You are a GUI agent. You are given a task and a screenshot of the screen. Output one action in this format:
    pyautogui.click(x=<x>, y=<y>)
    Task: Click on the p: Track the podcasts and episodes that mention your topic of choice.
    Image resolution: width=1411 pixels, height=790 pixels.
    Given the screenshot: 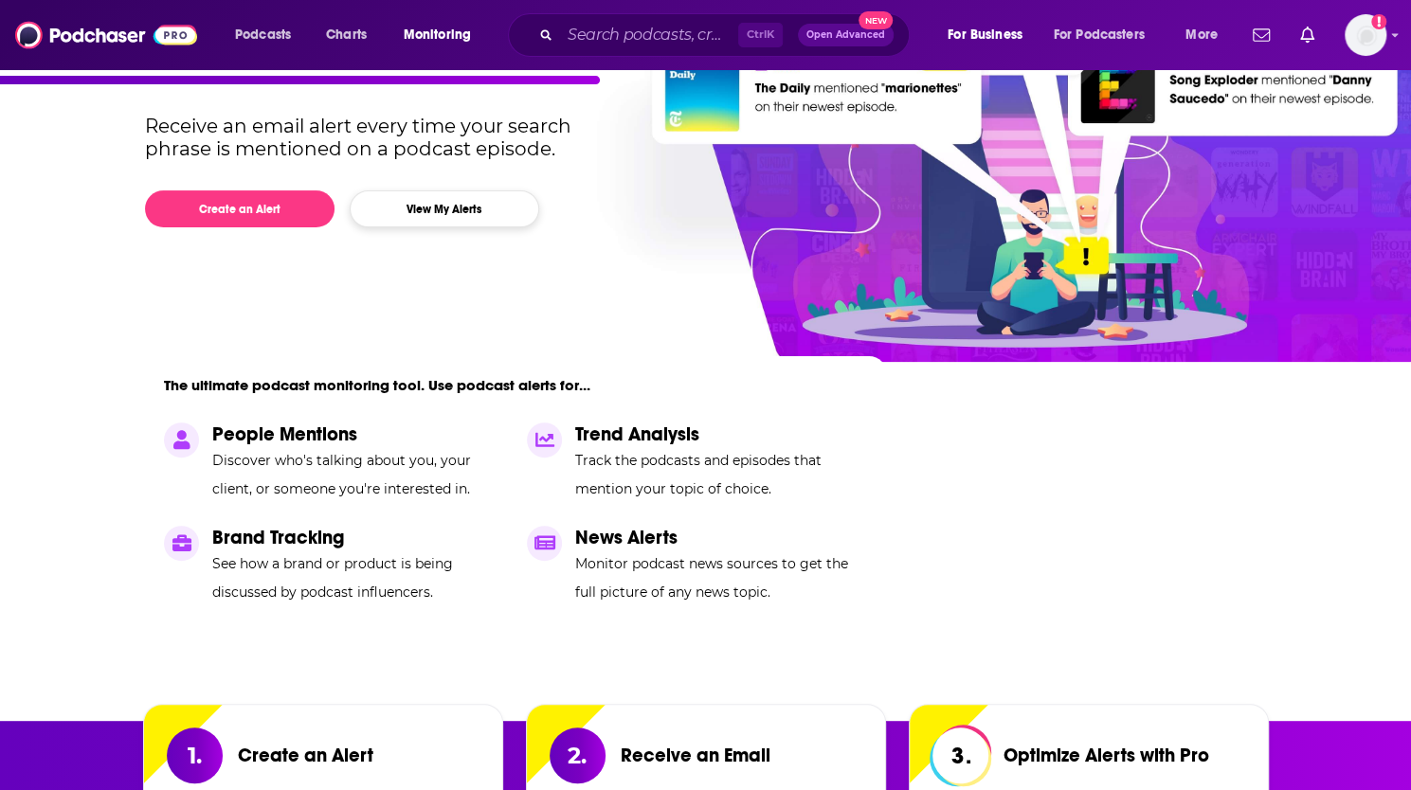 What is the action you would take?
    pyautogui.click(x=721, y=475)
    